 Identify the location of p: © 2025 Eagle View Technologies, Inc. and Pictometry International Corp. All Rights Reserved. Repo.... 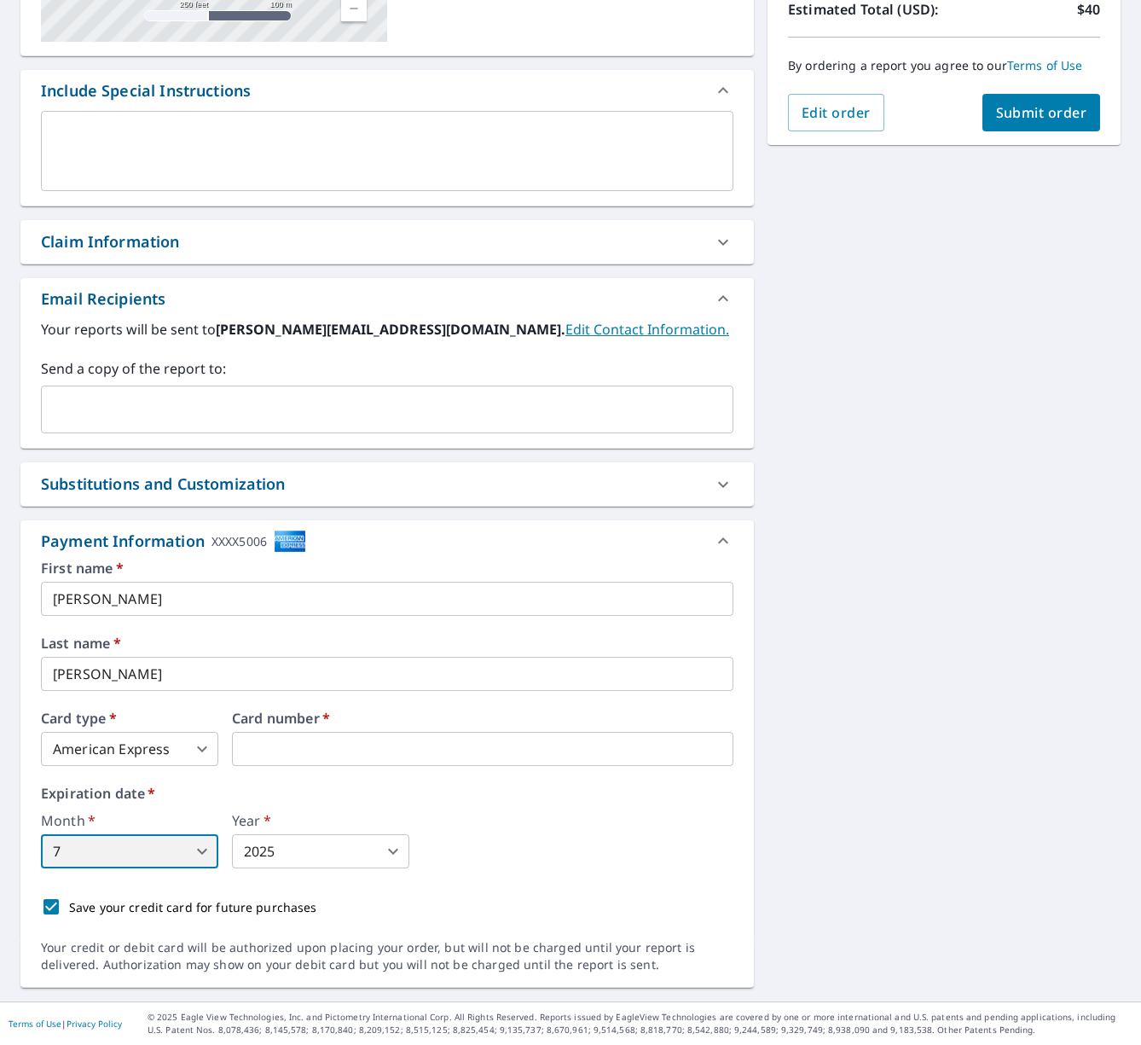
(640, 1023).